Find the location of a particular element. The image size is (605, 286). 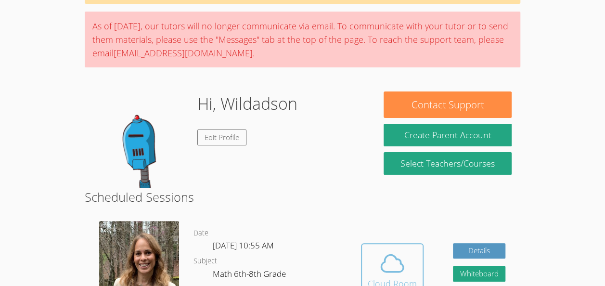

h1: Hi, Wildadson is located at coordinates (247, 103).